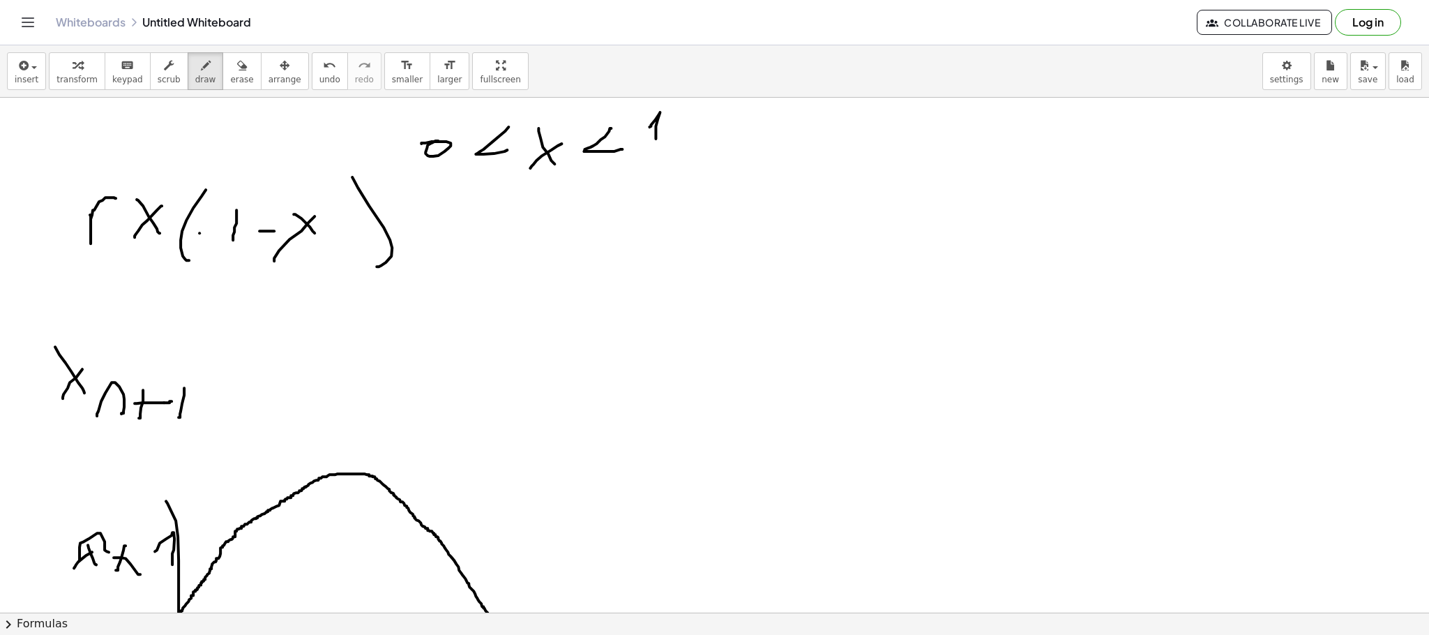 Image resolution: width=1429 pixels, height=635 pixels. What do you see at coordinates (1368, 80) in the screenshot?
I see `span: save` at bounding box center [1368, 80].